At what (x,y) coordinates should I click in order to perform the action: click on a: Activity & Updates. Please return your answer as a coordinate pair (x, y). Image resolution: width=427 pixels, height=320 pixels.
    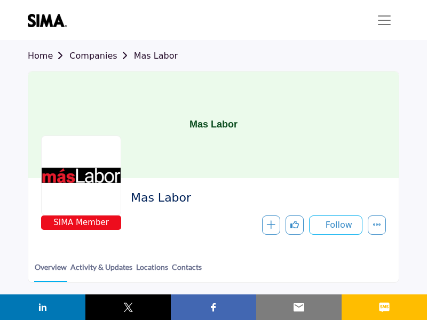
    Looking at the image, I should click on (101, 271).